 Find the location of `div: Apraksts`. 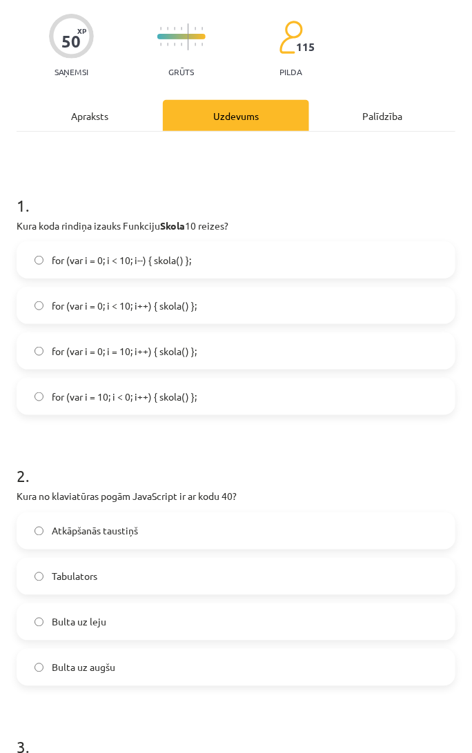

div: Apraksts is located at coordinates (90, 115).